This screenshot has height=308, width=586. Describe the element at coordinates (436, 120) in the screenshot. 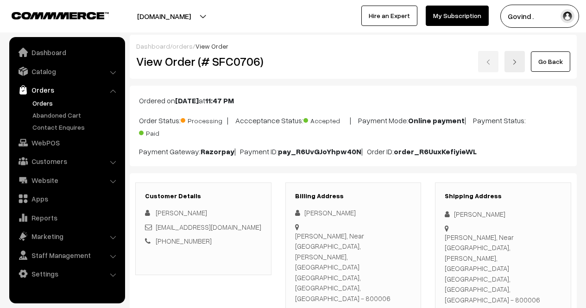

I see `b: Online payment` at that location.